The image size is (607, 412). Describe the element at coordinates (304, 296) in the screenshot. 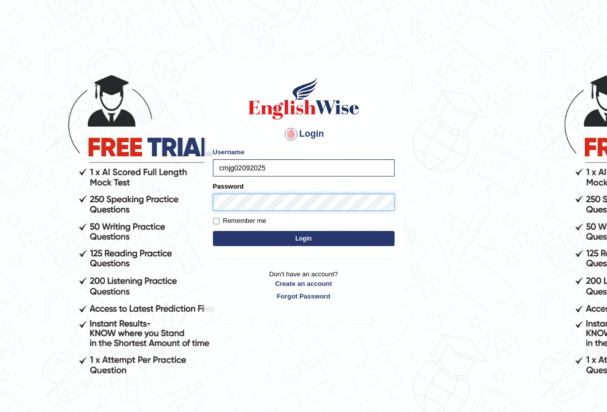

I see `a: Forgot Password` at that location.